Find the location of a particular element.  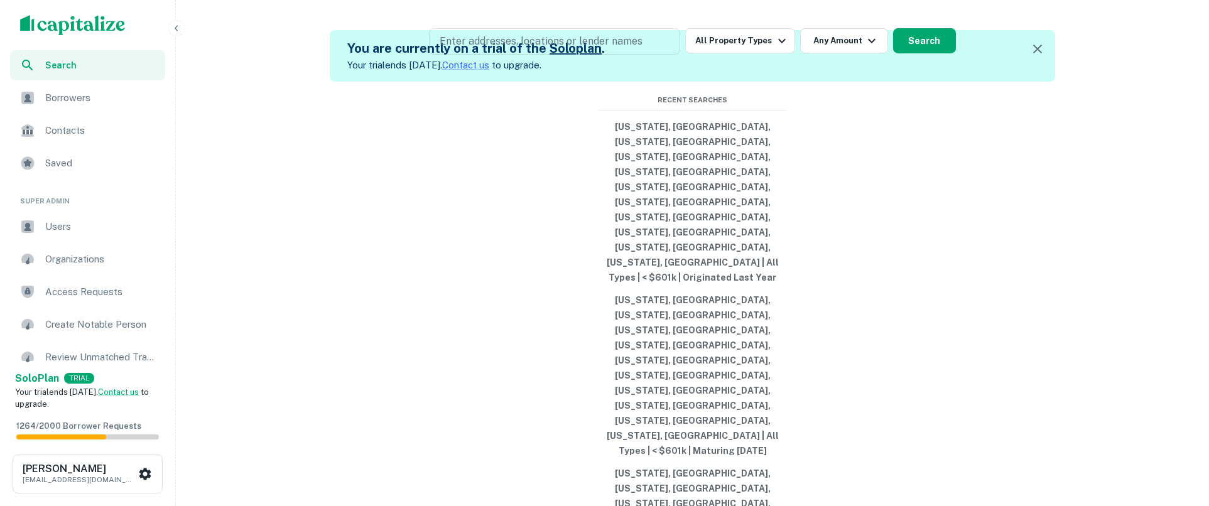

button: Enter addresses, locations or lender names is located at coordinates (555, 41).